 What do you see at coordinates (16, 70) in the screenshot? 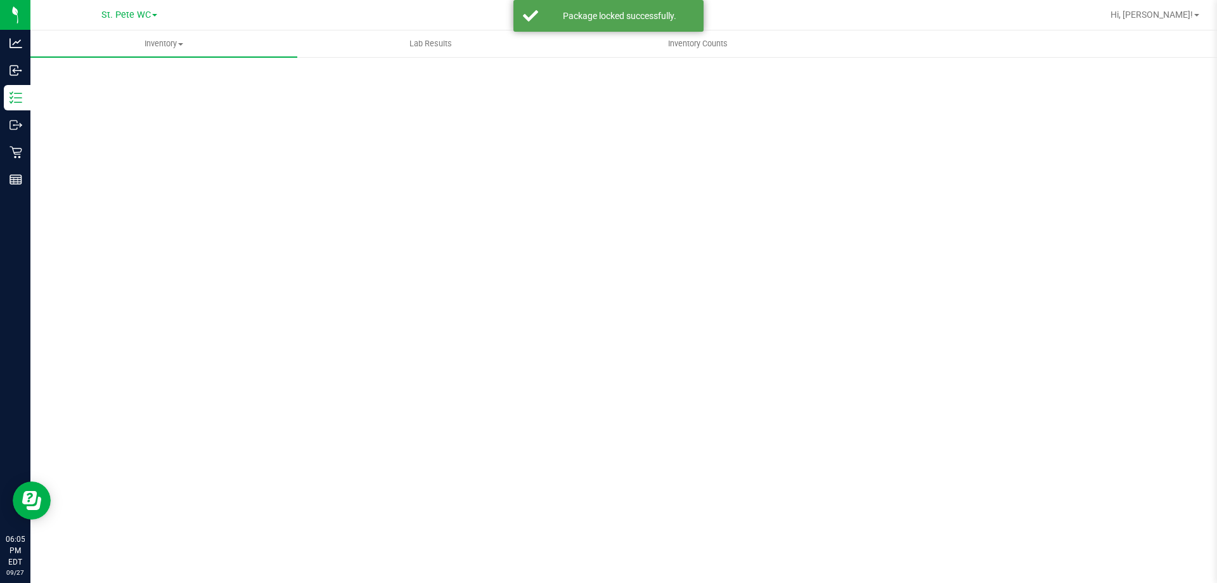
I see `inline-svg: Inbound` at bounding box center [16, 70].